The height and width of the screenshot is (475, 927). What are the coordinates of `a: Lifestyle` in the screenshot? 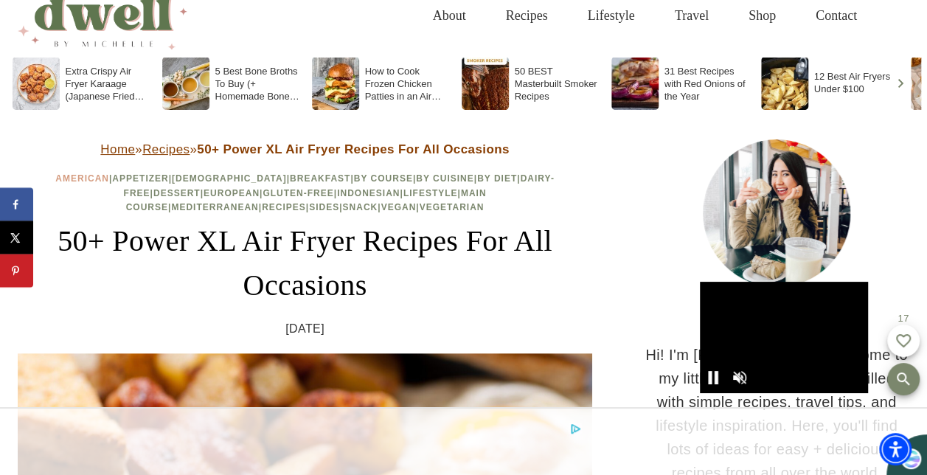 It's located at (430, 193).